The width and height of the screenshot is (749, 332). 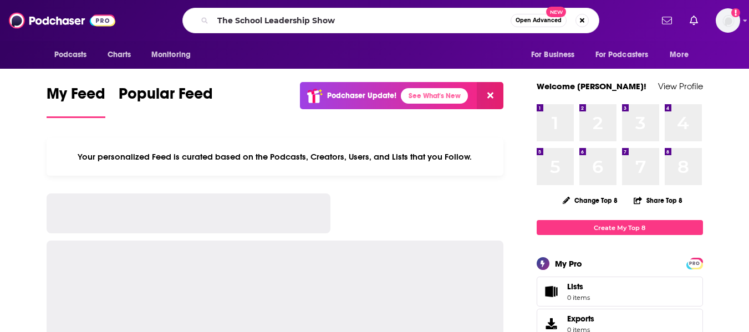 I want to click on a: Popular Feed, so click(x=166, y=101).